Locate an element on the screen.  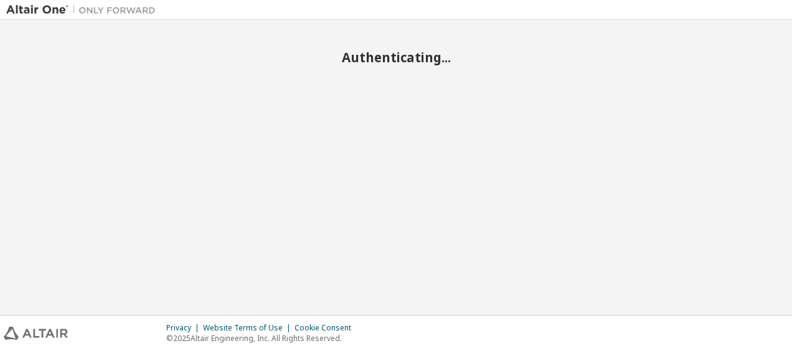
div: Cookie Consent is located at coordinates (326, 328).